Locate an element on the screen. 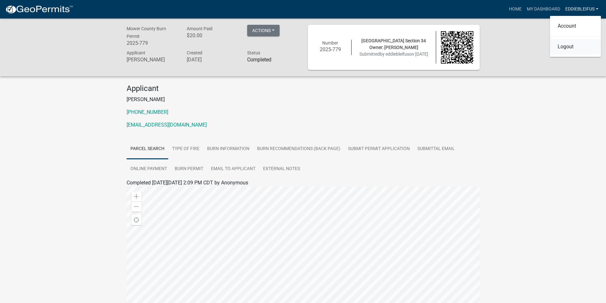 Image resolution: width=606 pixels, height=303 pixels. a: Logout is located at coordinates (576, 47).